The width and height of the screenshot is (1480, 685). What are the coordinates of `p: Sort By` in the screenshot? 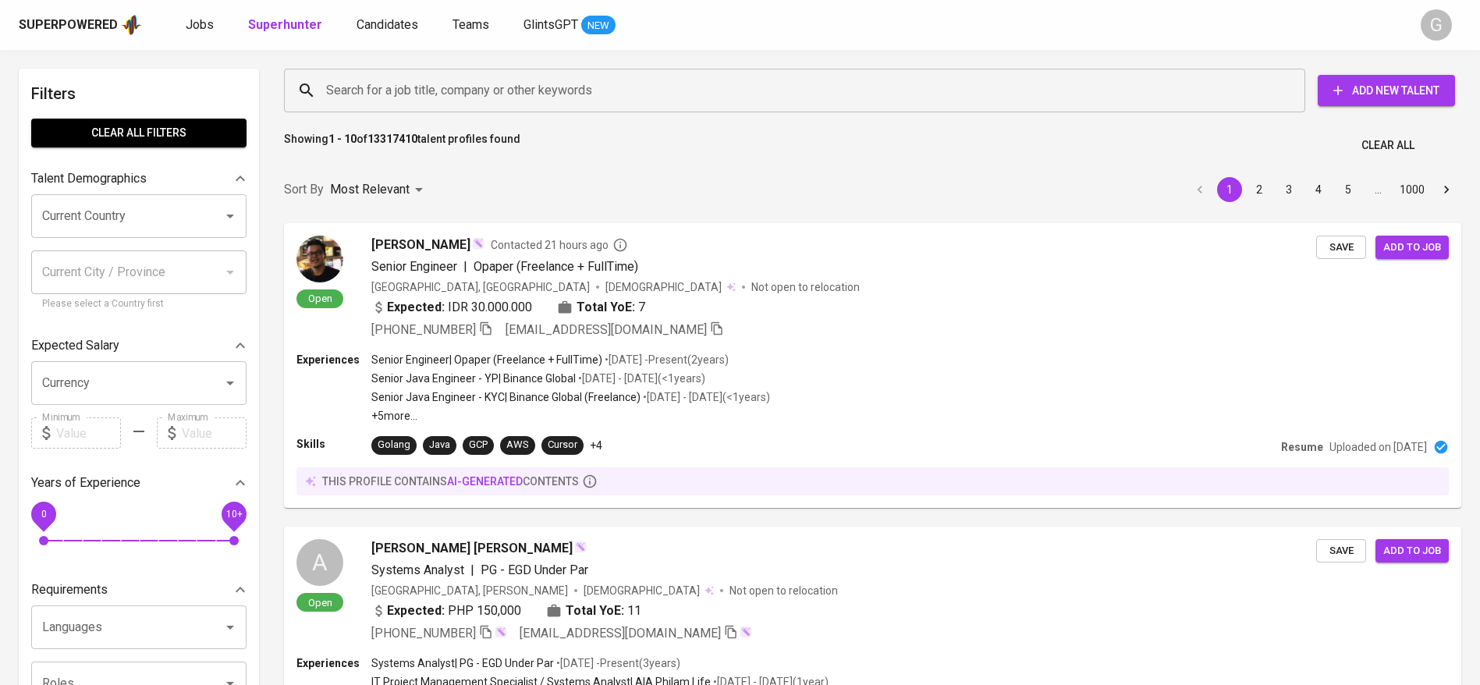 It's located at (304, 190).